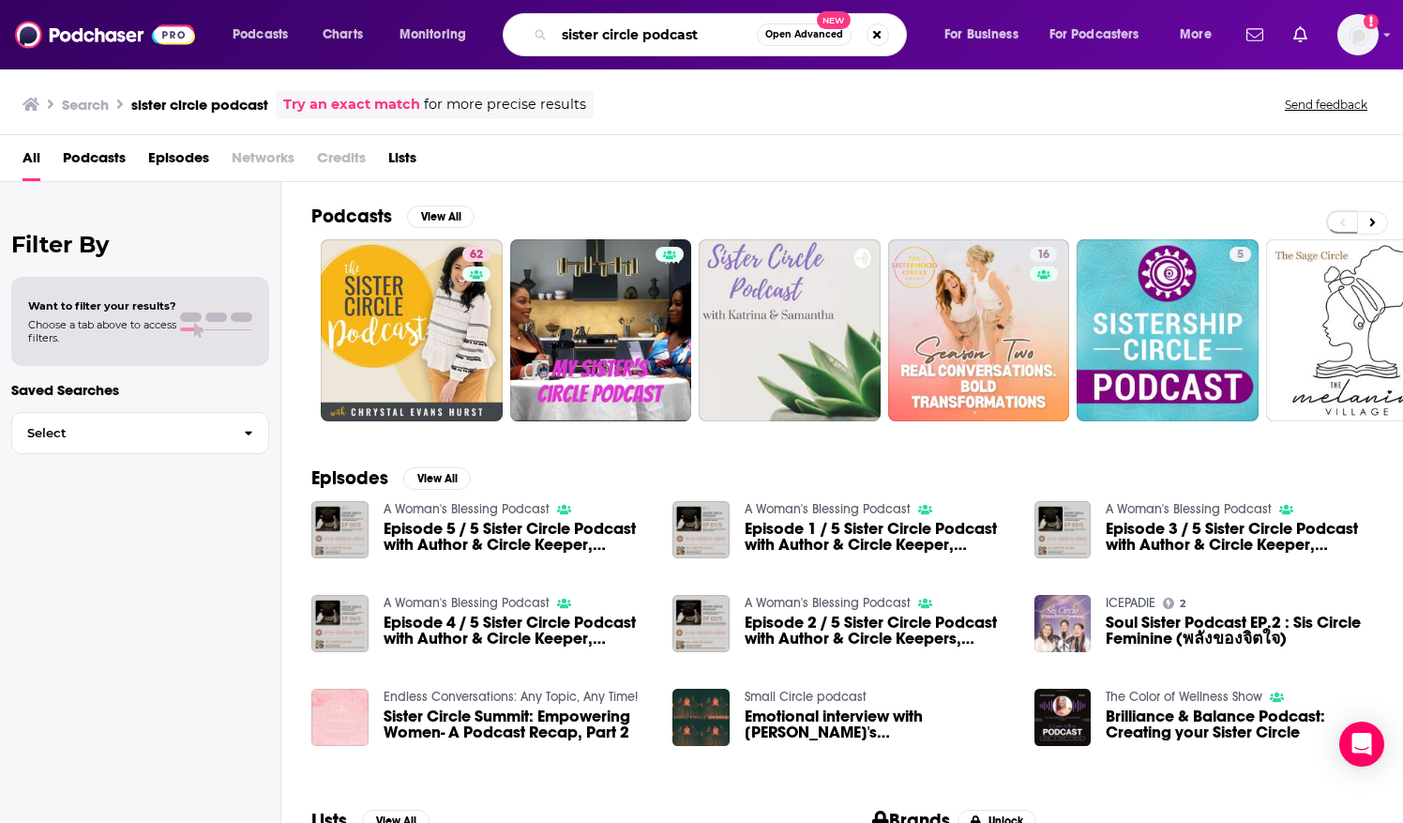 Image resolution: width=1403 pixels, height=823 pixels. What do you see at coordinates (85, 104) in the screenshot?
I see `h3: Search` at bounding box center [85, 104].